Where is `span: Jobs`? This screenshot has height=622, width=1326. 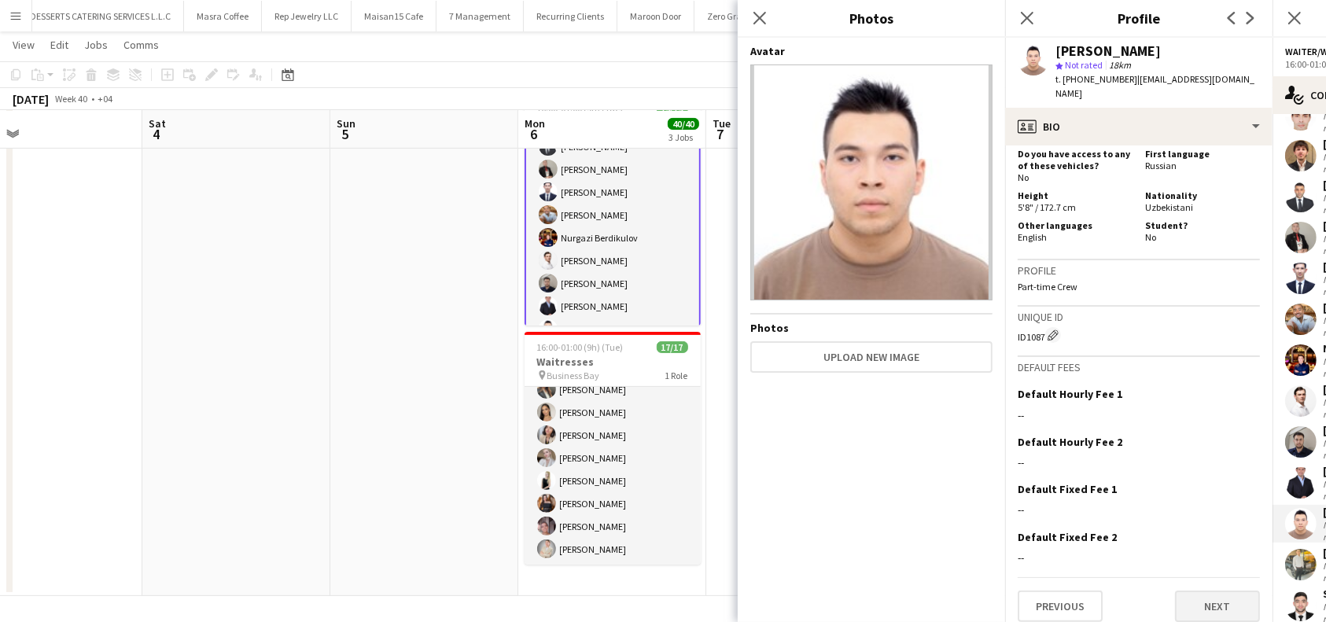
span: Jobs is located at coordinates (96, 45).